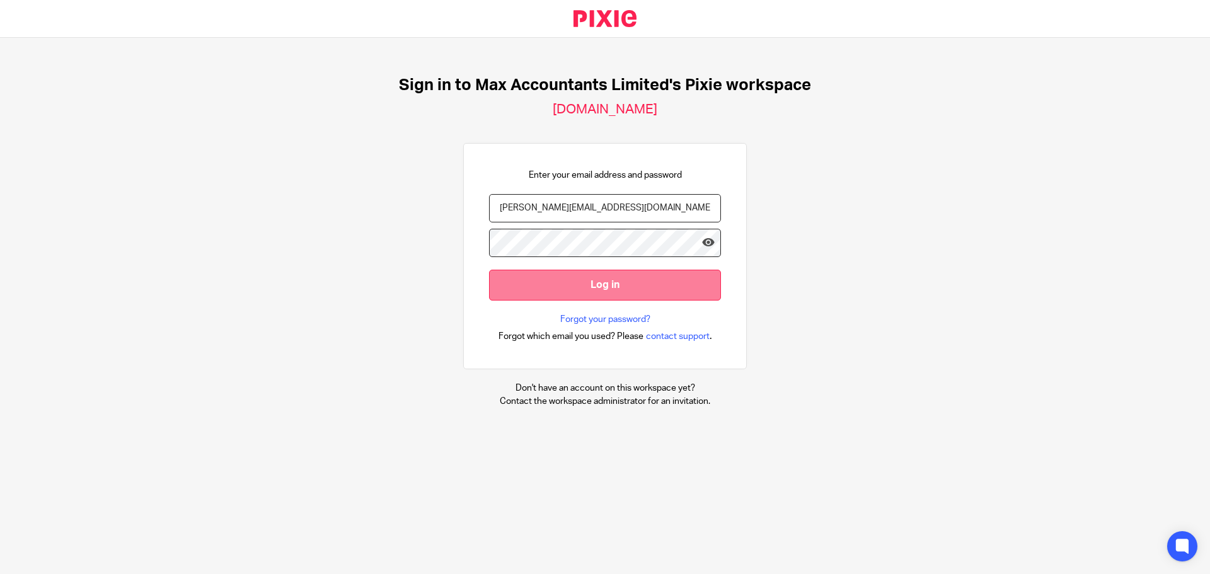  I want to click on p: Enter your email address and password, so click(605, 175).